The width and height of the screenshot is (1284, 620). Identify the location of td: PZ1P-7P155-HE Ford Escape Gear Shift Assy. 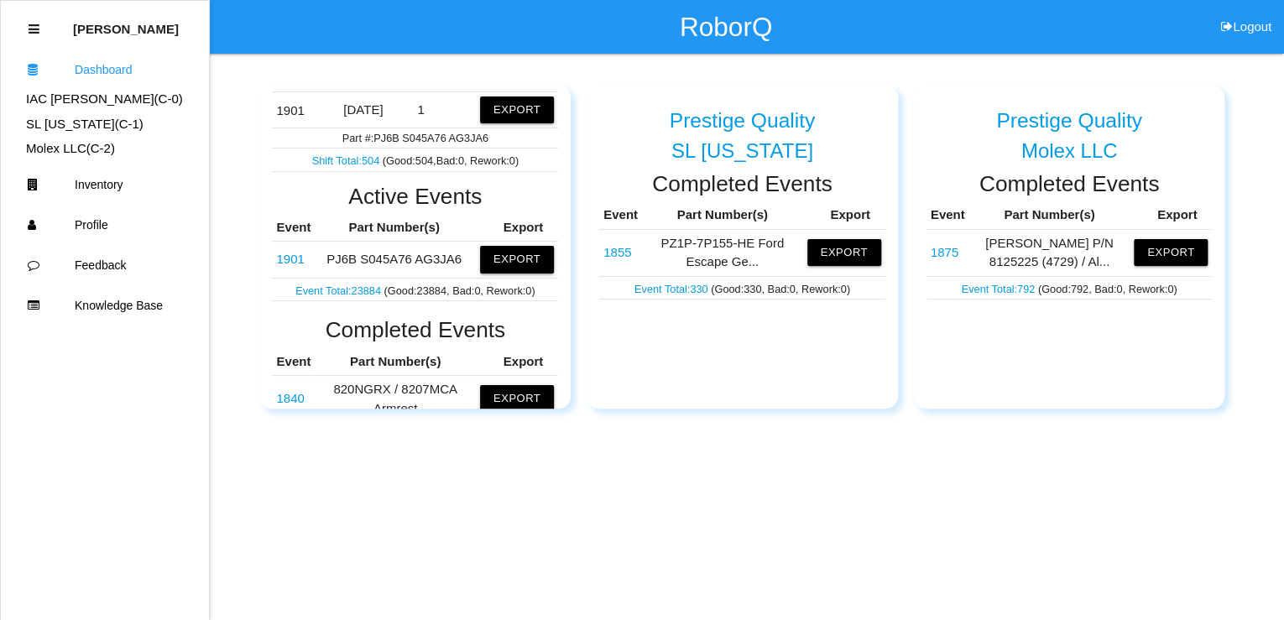
(620, 253).